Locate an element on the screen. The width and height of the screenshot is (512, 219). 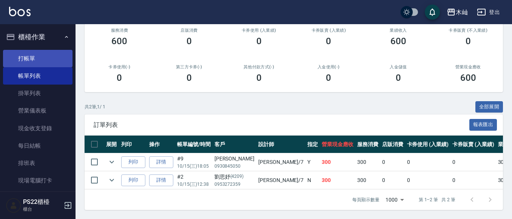
a: 現金收支登錄 is located at coordinates (38, 128).